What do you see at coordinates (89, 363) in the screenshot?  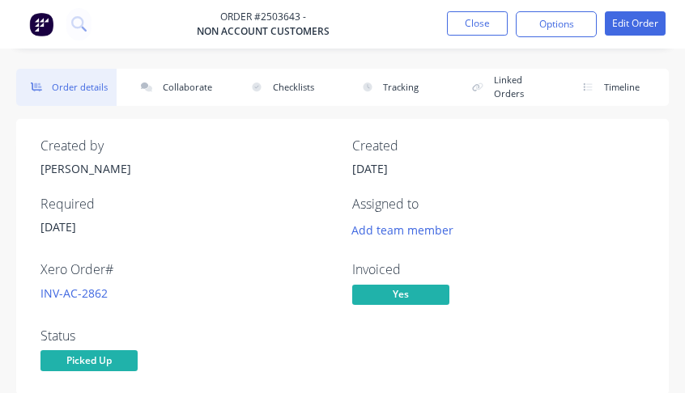 I see `button: Picked Up` at bounding box center [89, 363].